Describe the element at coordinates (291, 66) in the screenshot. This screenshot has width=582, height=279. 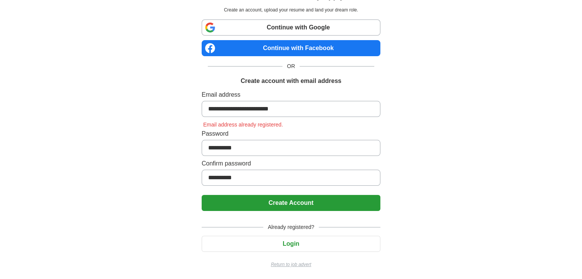
I see `span: OR` at that location.